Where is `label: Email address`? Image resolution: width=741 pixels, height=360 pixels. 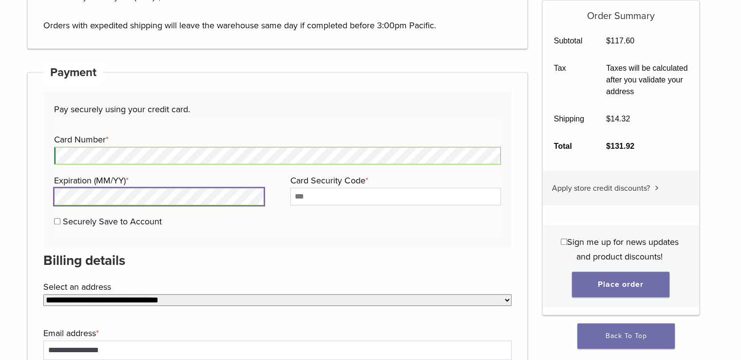 label: Email address is located at coordinates (276, 333).